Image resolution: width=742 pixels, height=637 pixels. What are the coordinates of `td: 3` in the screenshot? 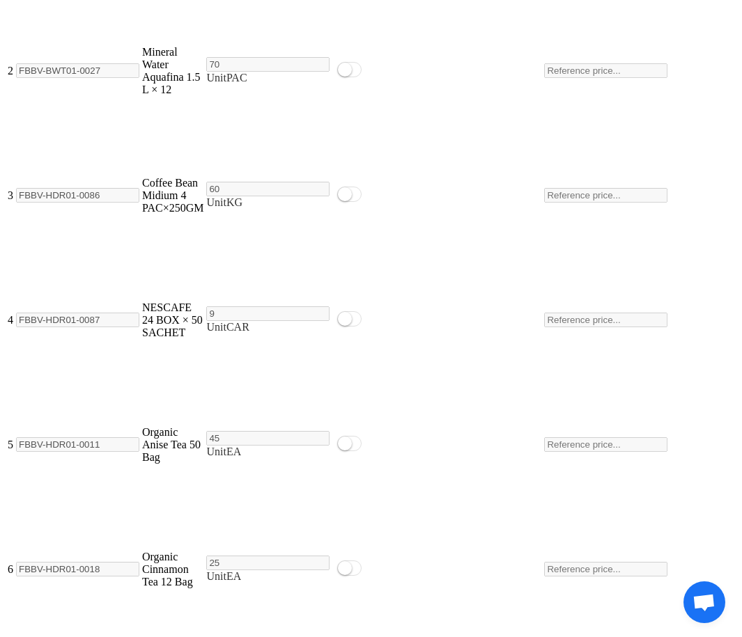 It's located at (10, 195).